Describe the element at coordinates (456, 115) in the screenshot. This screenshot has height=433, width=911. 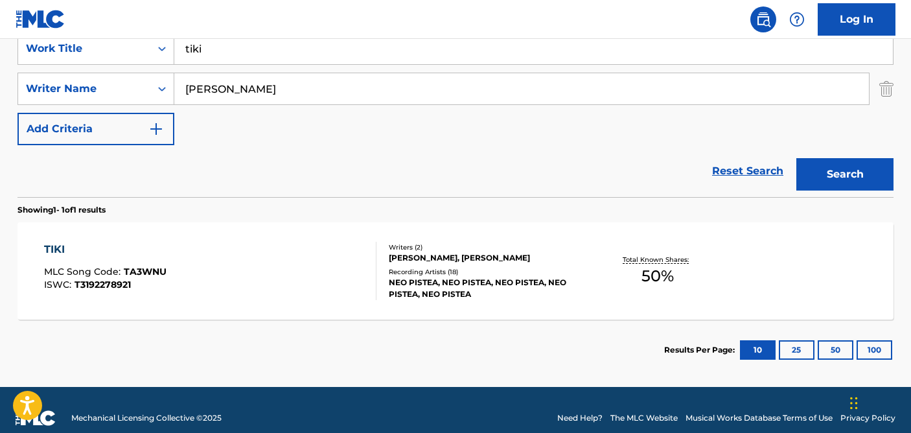
I see `form: Search Form` at that location.